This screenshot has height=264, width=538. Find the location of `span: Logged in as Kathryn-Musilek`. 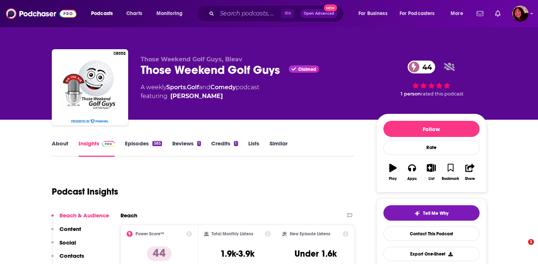

span: Logged in as Kathryn-Musilek is located at coordinates (520, 14).